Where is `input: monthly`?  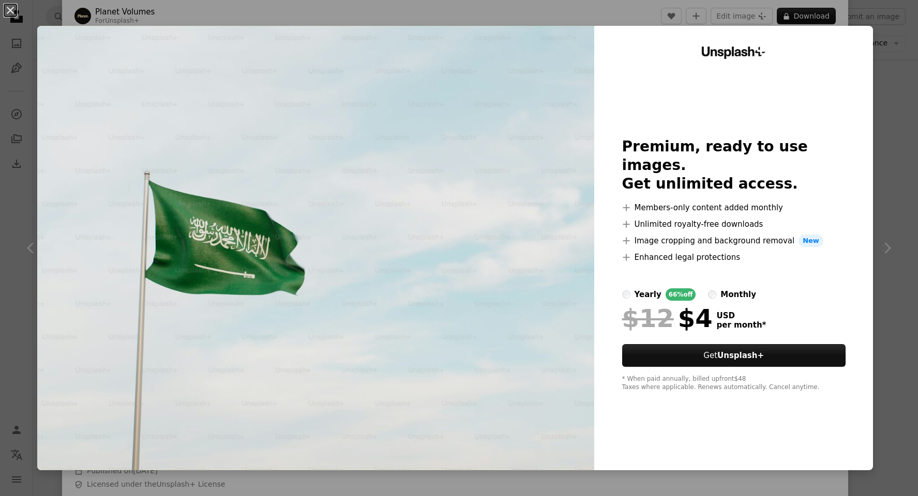
input: monthly is located at coordinates (712, 295).